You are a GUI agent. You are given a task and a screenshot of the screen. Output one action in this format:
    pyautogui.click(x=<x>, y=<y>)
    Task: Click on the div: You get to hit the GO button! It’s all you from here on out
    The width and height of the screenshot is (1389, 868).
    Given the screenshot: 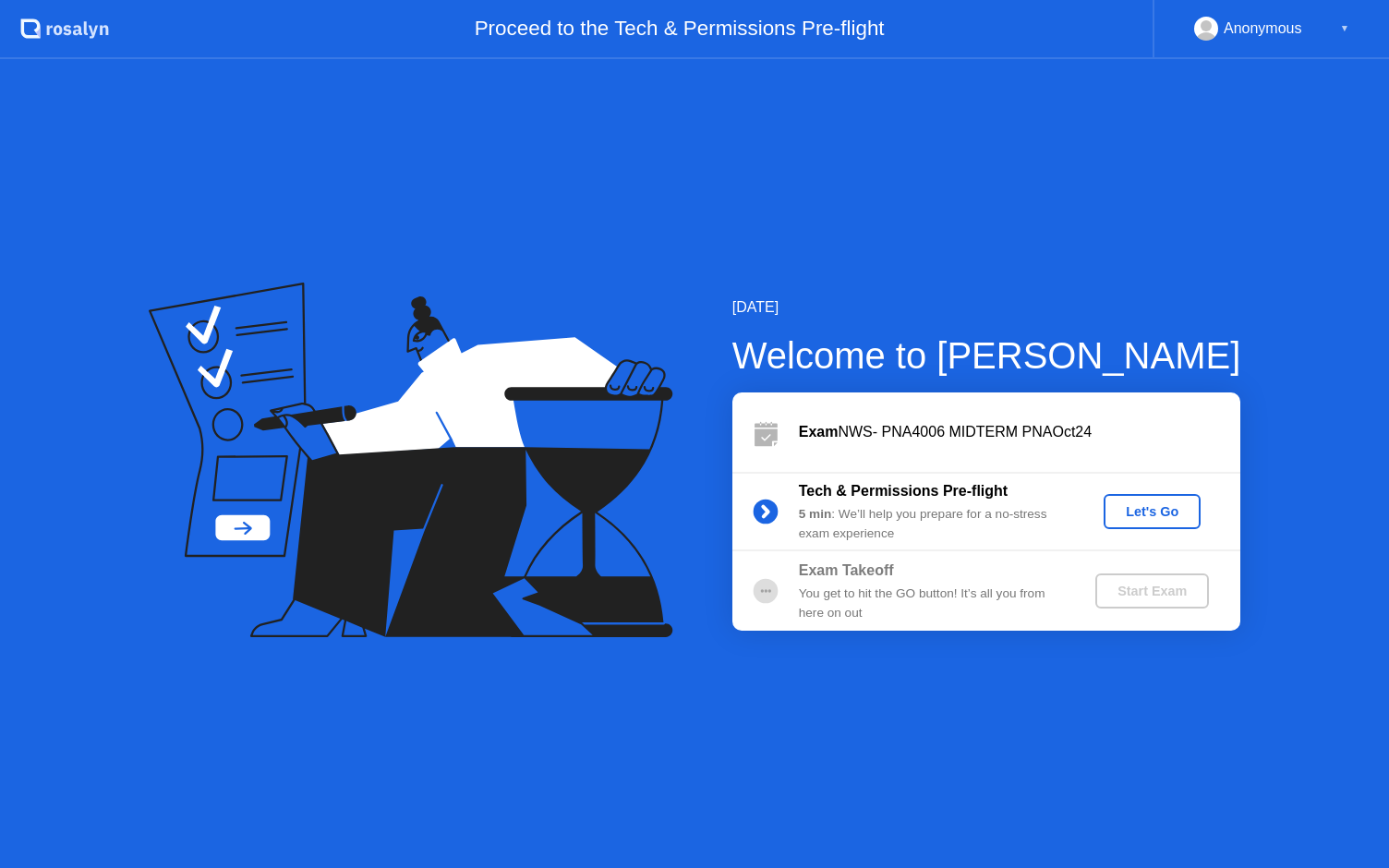 What is the action you would take?
    pyautogui.click(x=931, y=603)
    